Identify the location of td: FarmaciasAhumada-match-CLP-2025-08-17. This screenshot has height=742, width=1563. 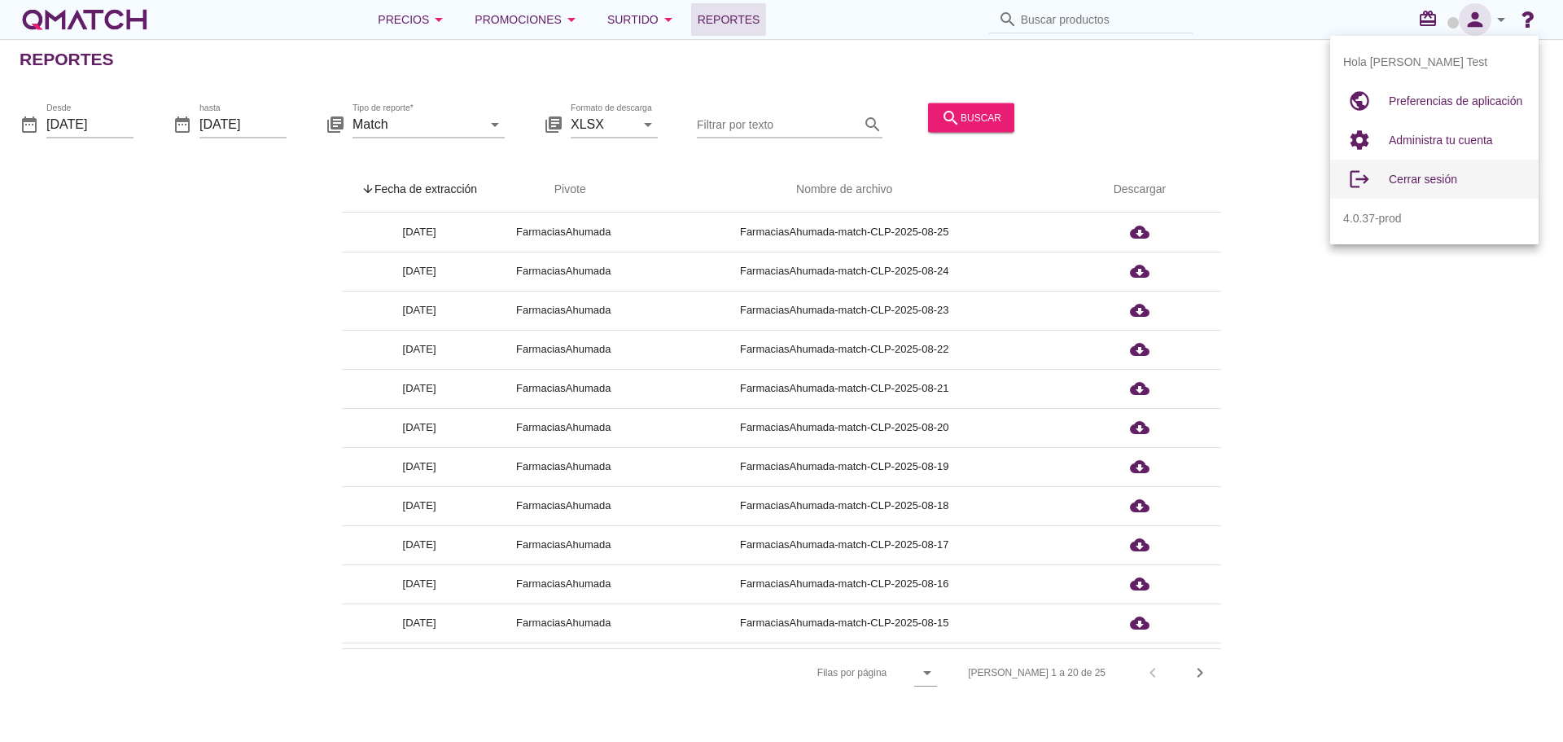
(844, 545).